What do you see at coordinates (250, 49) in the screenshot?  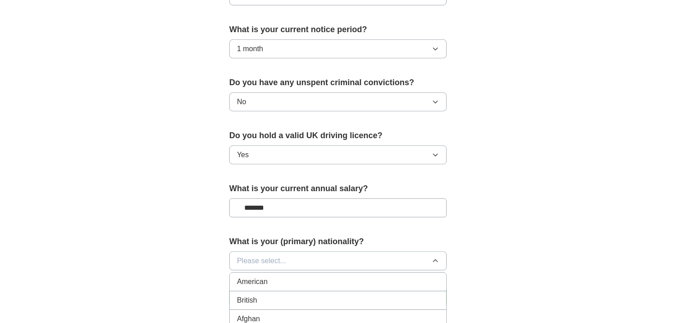 I see `span: 1 month` at bounding box center [250, 49].